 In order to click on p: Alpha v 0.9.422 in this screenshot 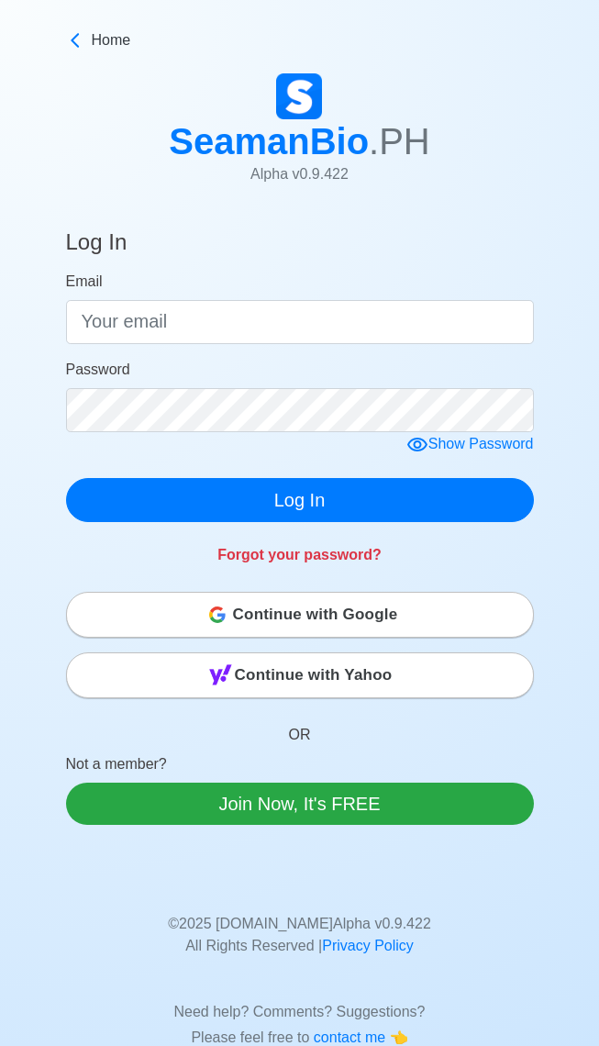, I will do `click(299, 174)`.